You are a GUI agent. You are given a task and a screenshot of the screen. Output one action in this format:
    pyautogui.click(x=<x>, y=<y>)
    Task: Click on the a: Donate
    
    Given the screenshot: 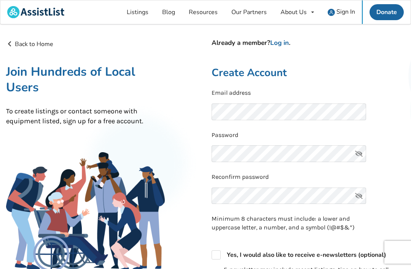 What is the action you would take?
    pyautogui.click(x=386, y=12)
    